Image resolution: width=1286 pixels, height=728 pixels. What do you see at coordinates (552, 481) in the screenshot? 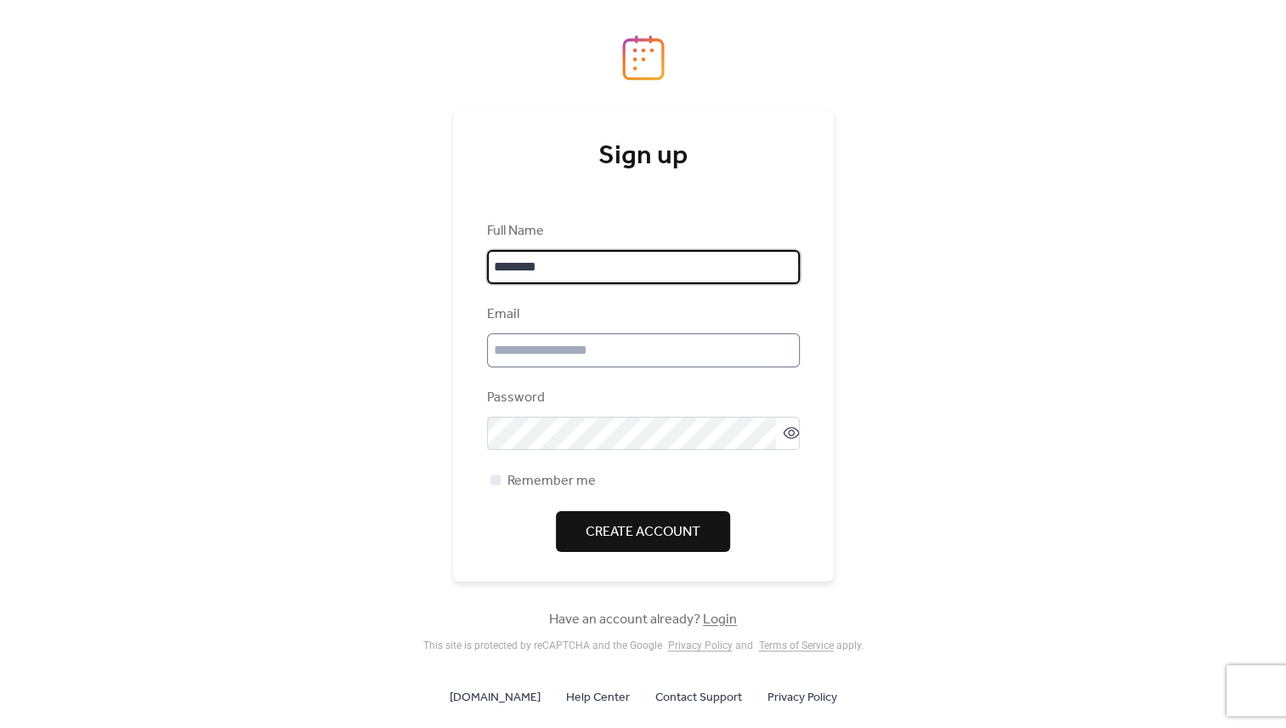
I see `span: Remember me` at bounding box center [552, 481].